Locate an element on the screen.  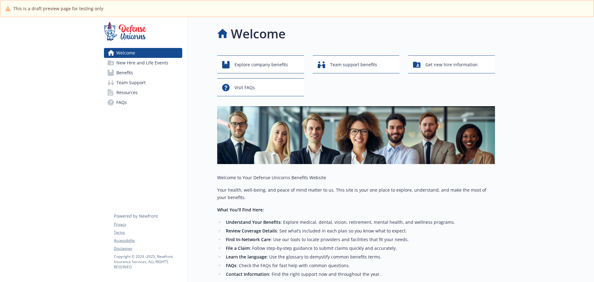
a: Benefits is located at coordinates (143, 73).